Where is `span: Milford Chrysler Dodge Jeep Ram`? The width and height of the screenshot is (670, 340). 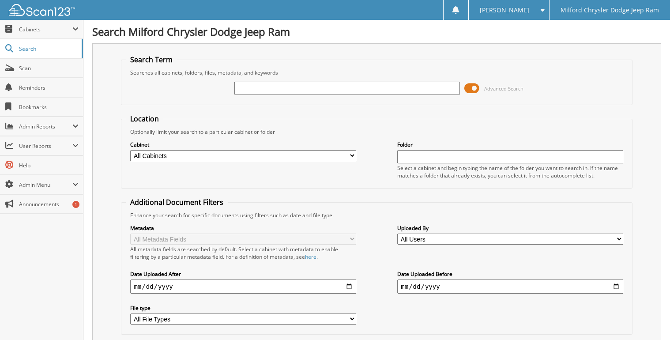
span: Milford Chrysler Dodge Jeep Ram is located at coordinates (609, 10).